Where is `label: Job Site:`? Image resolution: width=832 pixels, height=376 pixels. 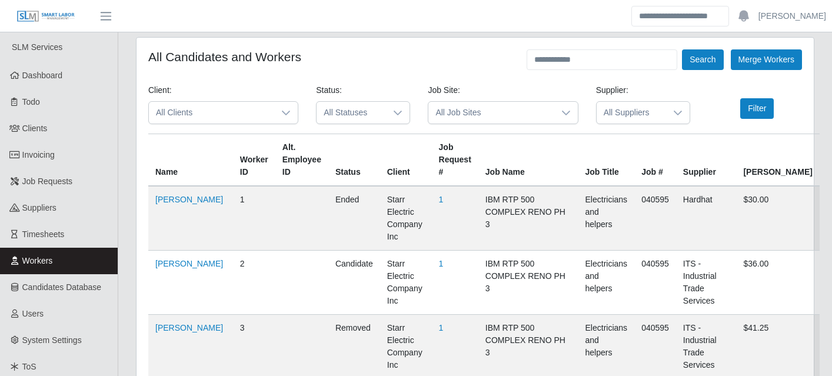 label: Job Site: is located at coordinates (444, 90).